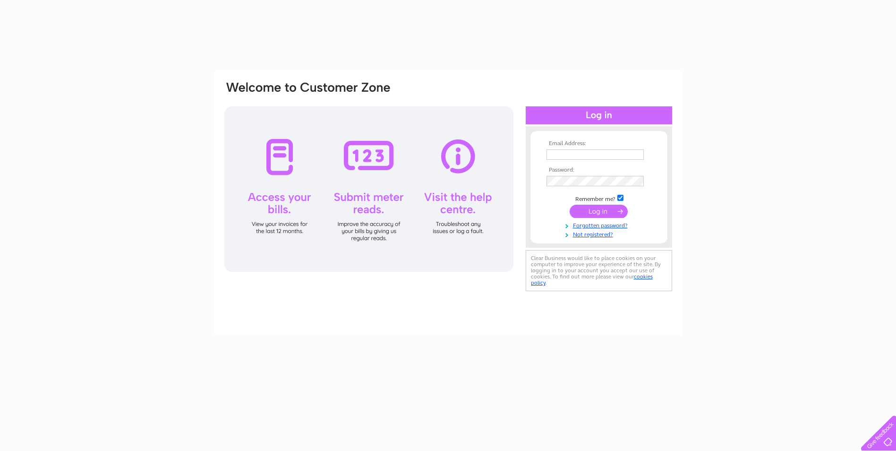 Image resolution: width=896 pixels, height=451 pixels. Describe the element at coordinates (599, 211) in the screenshot. I see `input: Submit` at that location.